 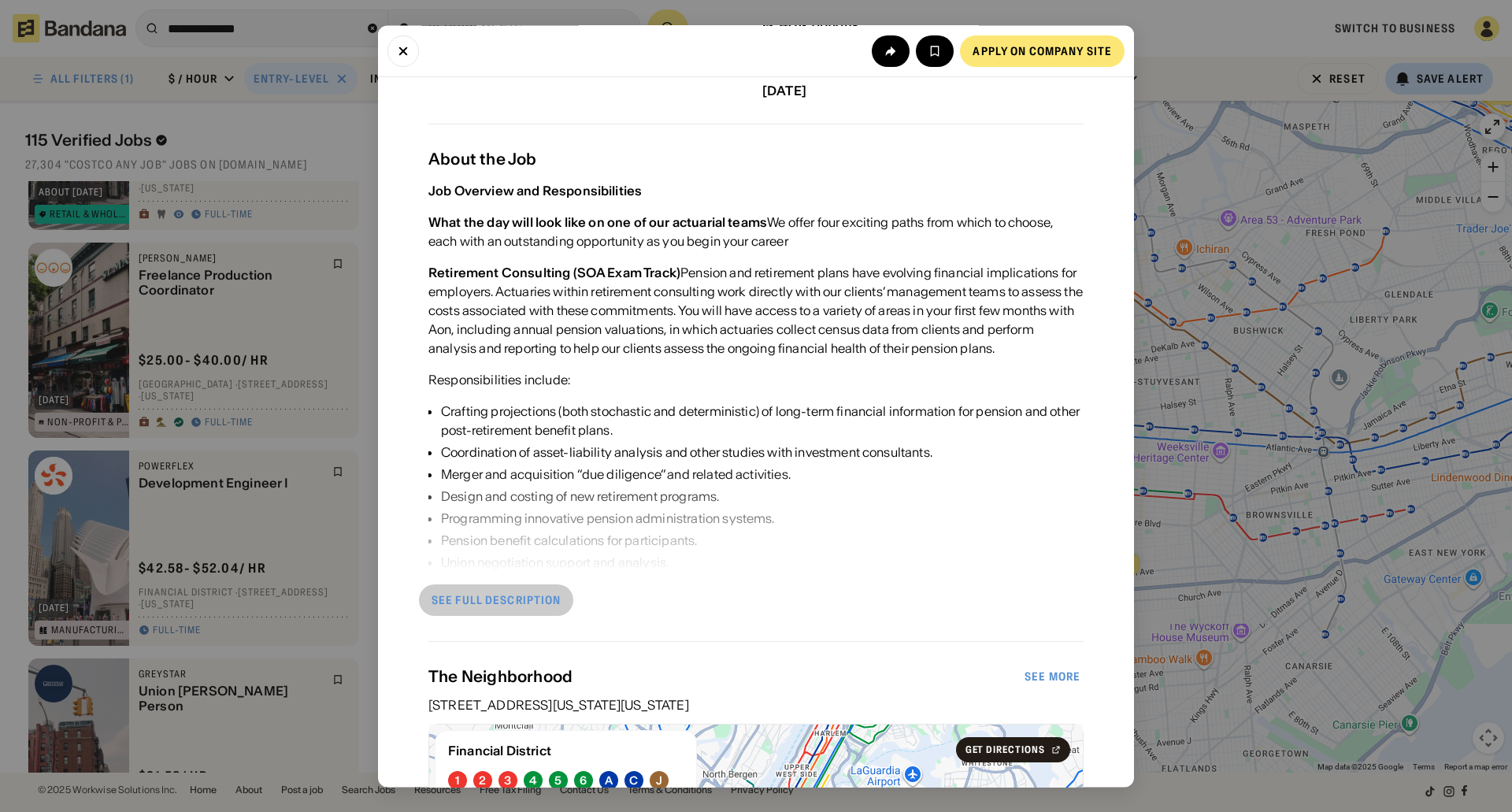 What do you see at coordinates (756, 232) in the screenshot?
I see `div: We offer four exciting paths from which to choose, each with an outstanding opportunity as you be...` at bounding box center [756, 232].